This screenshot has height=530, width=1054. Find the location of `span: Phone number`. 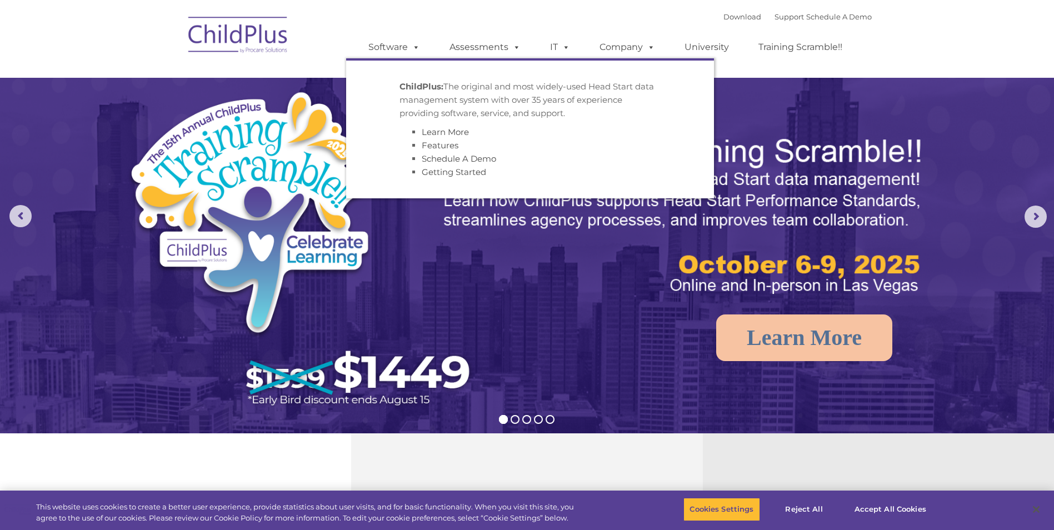

span: Phone number is located at coordinates (178, 123).